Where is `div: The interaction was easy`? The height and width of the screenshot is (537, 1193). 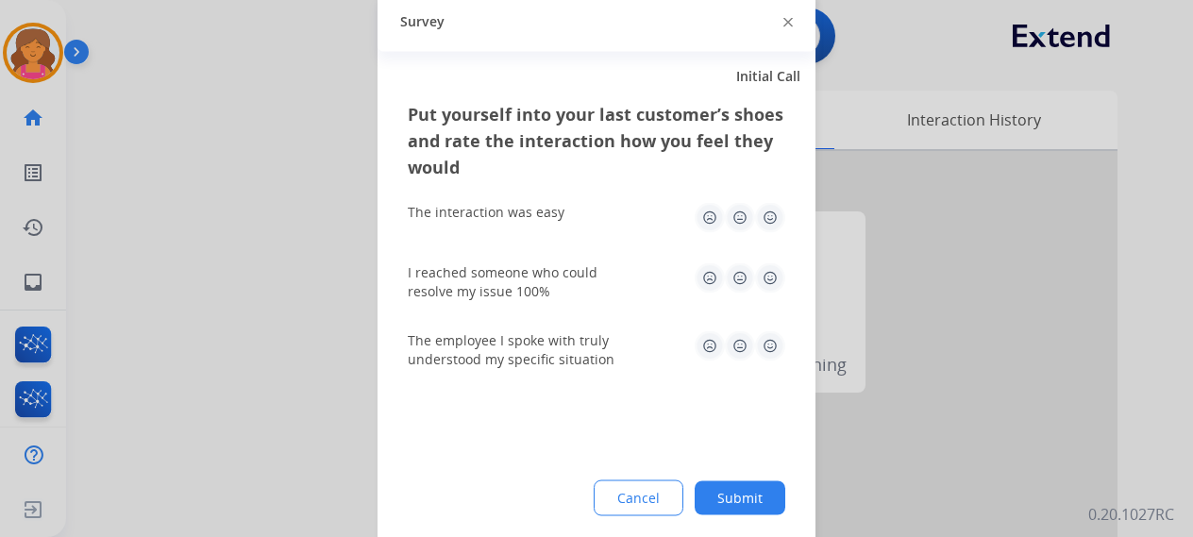 div: The interaction was easy is located at coordinates (486, 211).